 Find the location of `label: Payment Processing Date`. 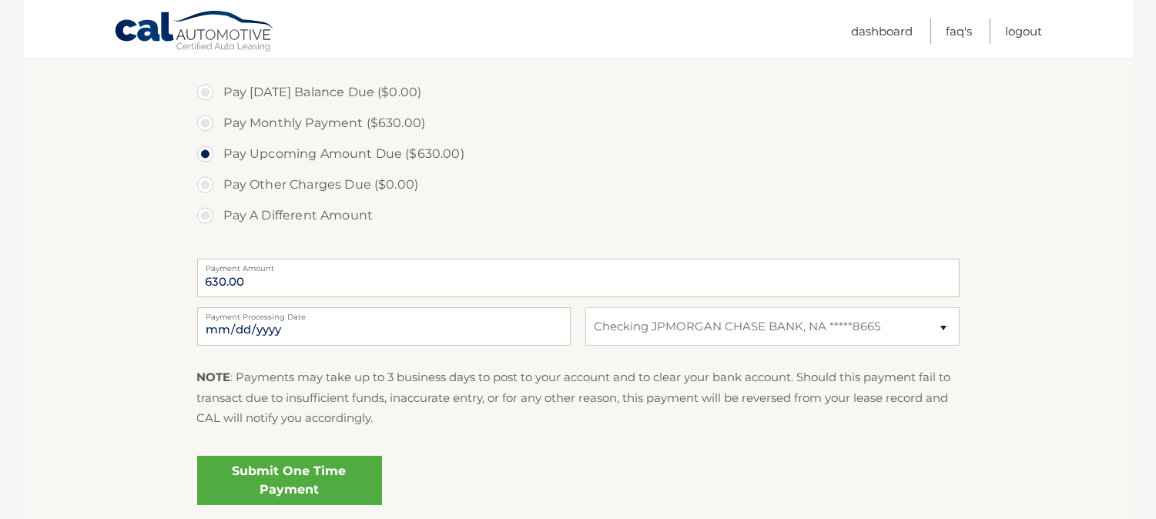

label: Payment Processing Date is located at coordinates (384, 313).